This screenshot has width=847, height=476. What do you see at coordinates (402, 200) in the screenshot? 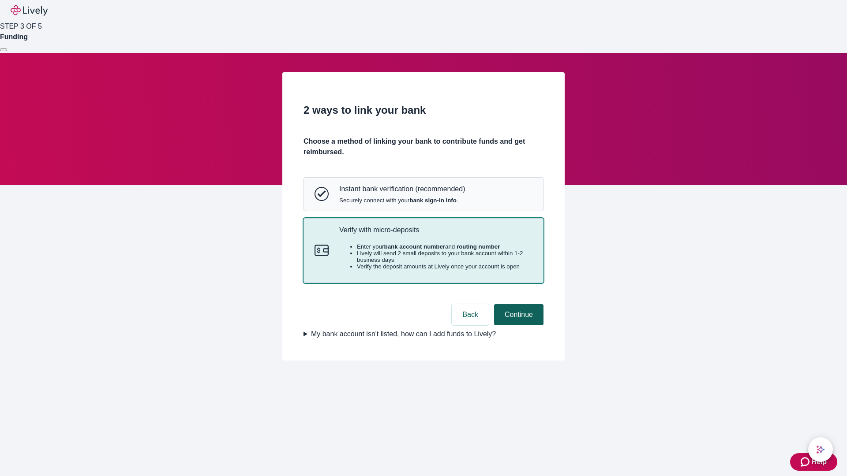
I see `span: Securely connect with your .` at bounding box center [402, 200].